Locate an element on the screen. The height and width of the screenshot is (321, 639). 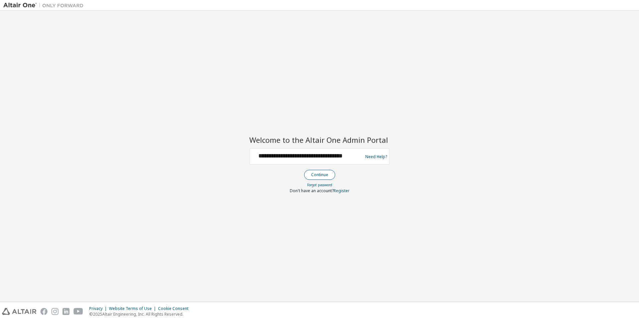
a: Need Help? is located at coordinates (376, 157).